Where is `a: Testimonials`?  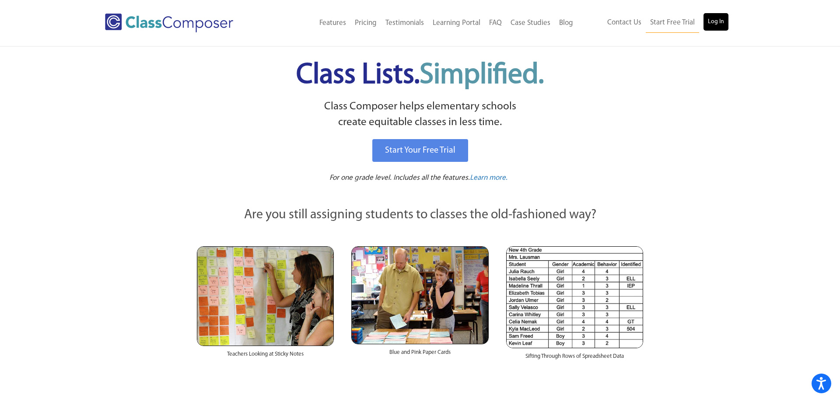
a: Testimonials is located at coordinates (404, 23).